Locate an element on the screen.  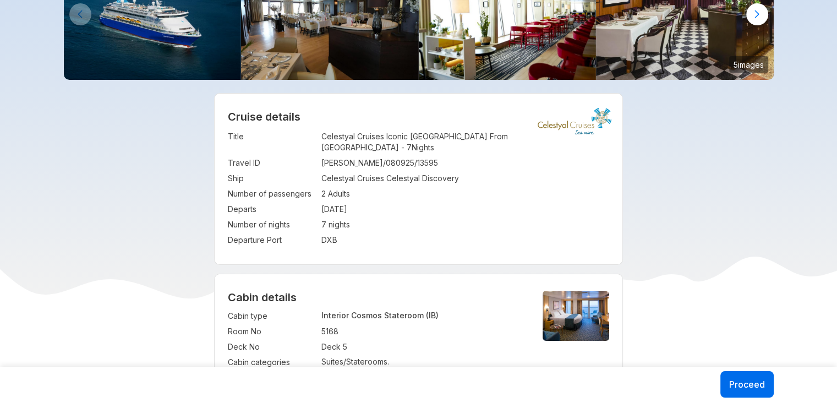
td: Departs is located at coordinates (272, 209).